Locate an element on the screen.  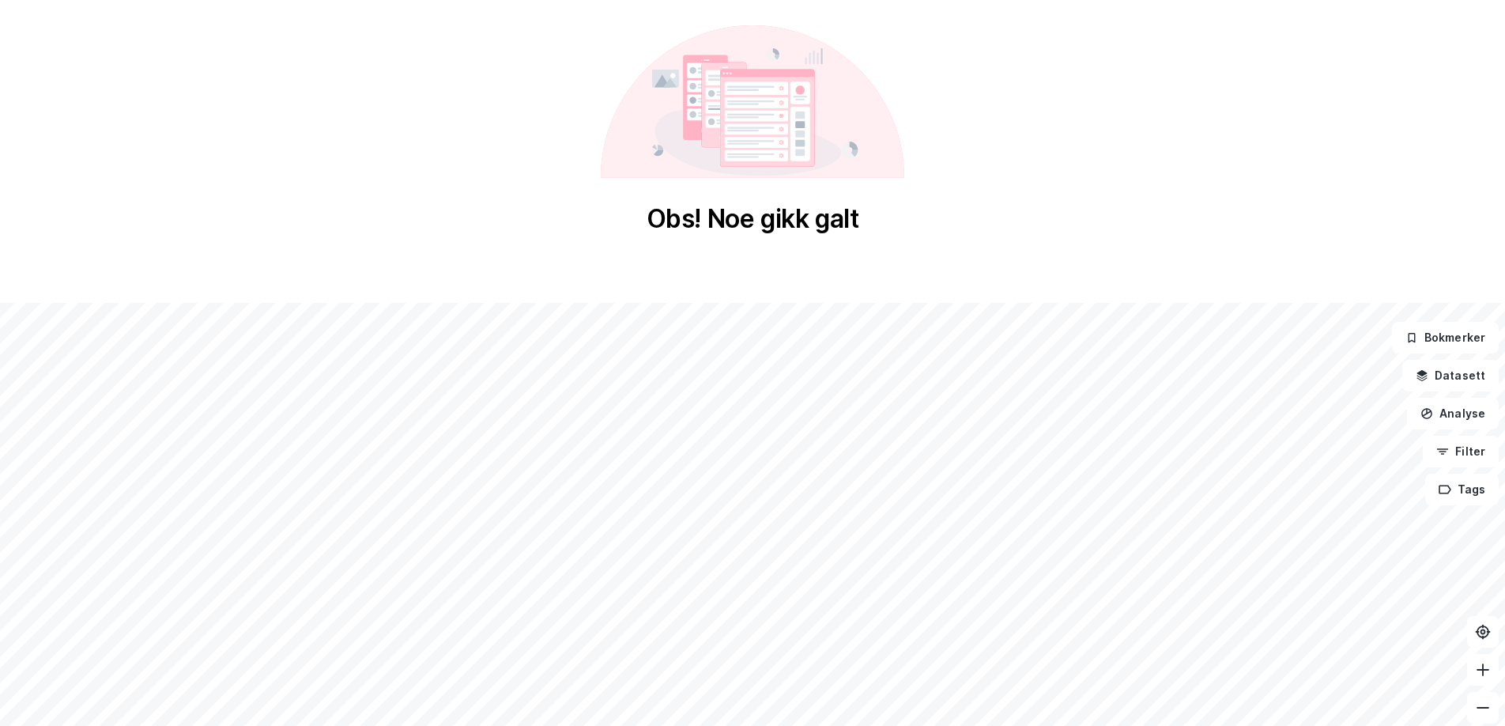
div: Obs! Noe gikk galt is located at coordinates (752, 219).